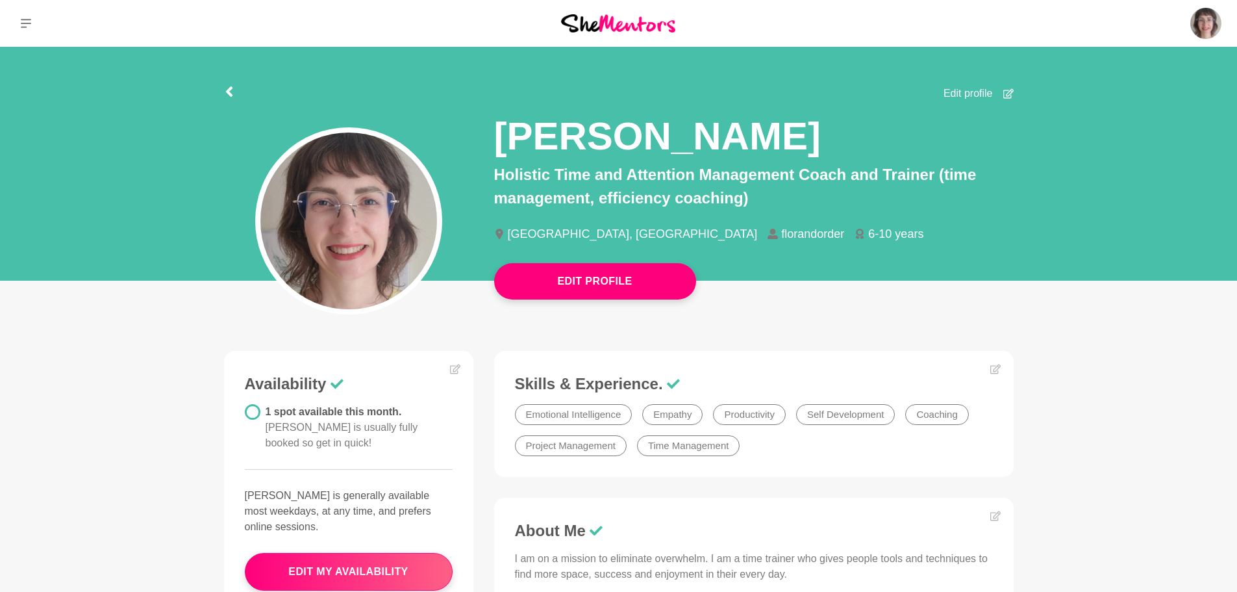 The image size is (1237, 592). Describe the element at coordinates (754, 384) in the screenshot. I see `h3: Skills & Experience.` at that location.